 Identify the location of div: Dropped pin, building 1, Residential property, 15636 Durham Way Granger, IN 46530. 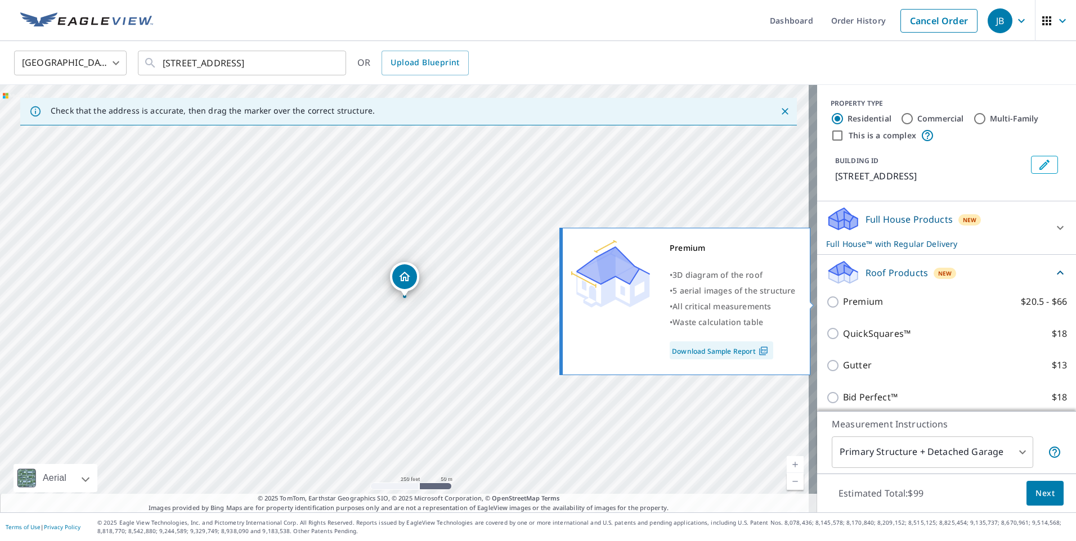
(405, 280).